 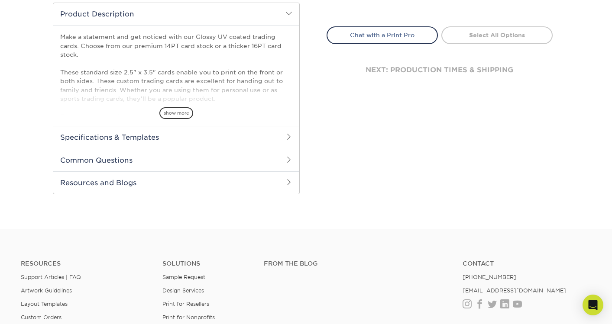 I want to click on a: Artwork Guidelines, so click(x=46, y=290).